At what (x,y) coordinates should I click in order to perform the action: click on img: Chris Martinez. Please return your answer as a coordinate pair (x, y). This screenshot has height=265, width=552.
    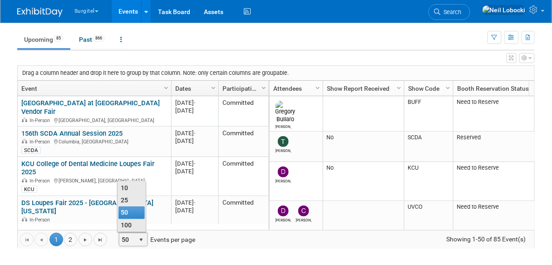
    Looking at the image, I should click on (304, 211).